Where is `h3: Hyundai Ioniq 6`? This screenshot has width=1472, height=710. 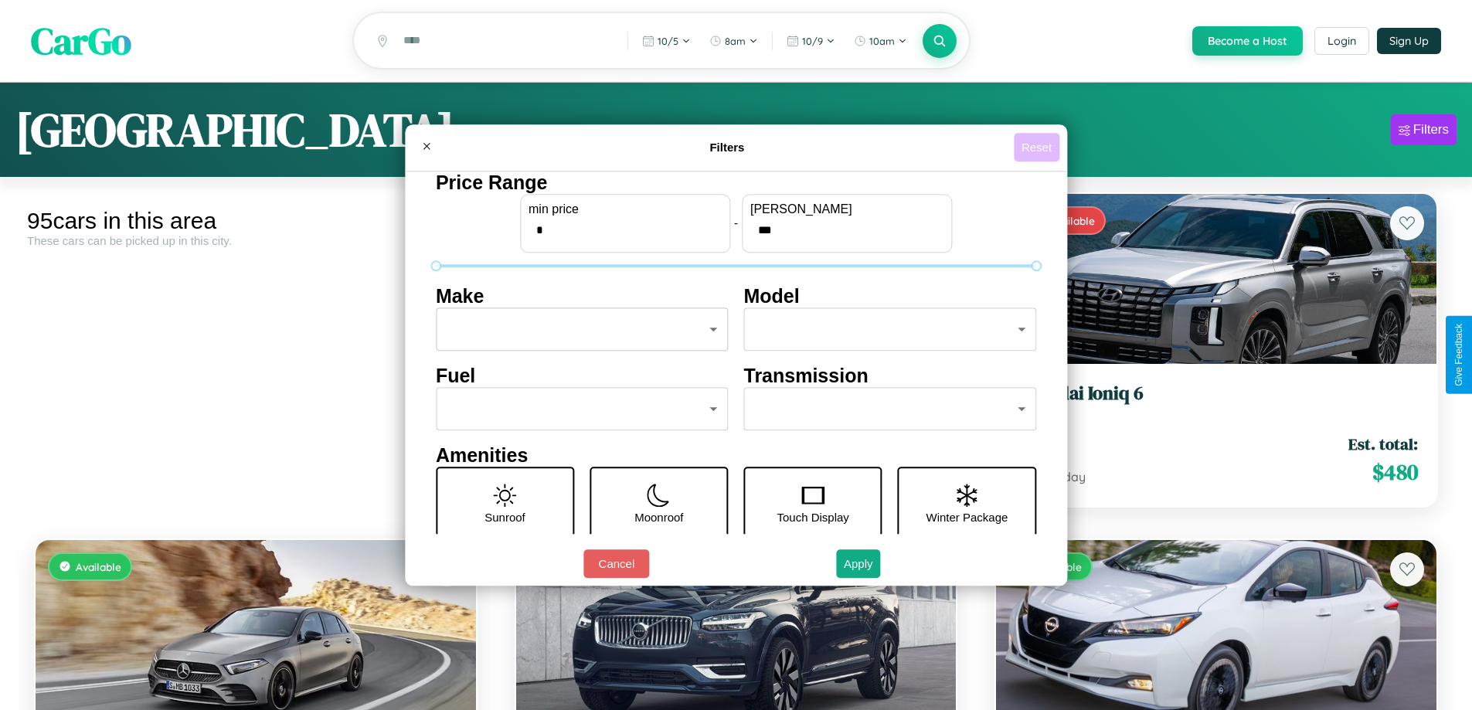
h3: Hyundai Ioniq 6 is located at coordinates (1217, 393).